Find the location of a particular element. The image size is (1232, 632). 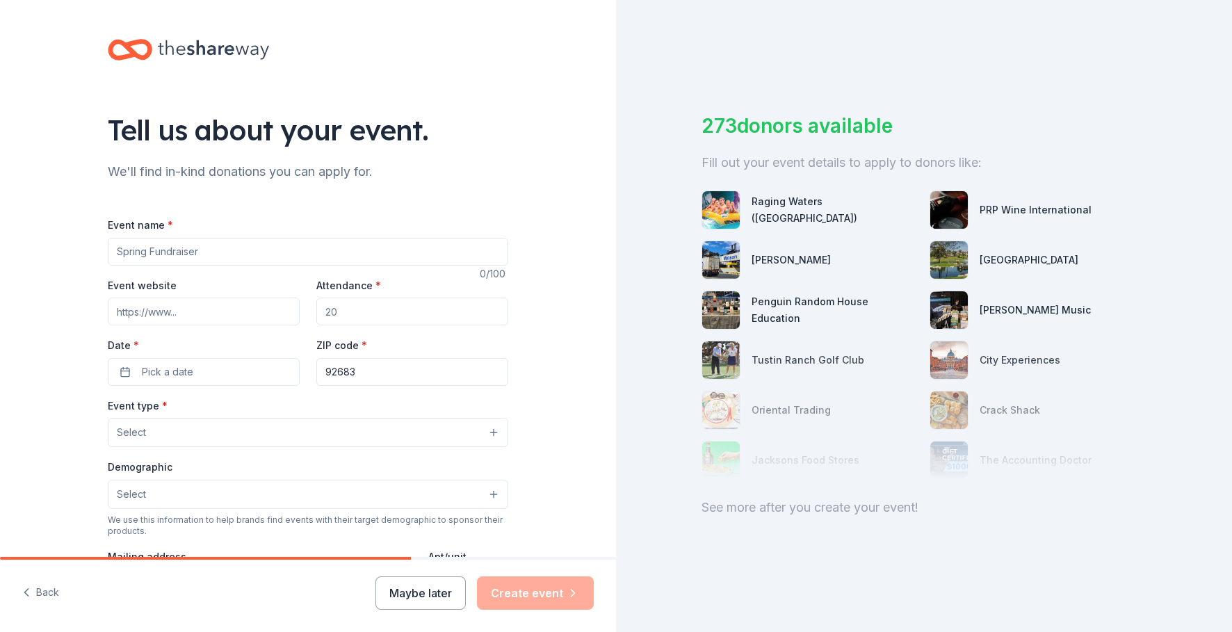

div: Penguin Random House Education is located at coordinates (835, 310).